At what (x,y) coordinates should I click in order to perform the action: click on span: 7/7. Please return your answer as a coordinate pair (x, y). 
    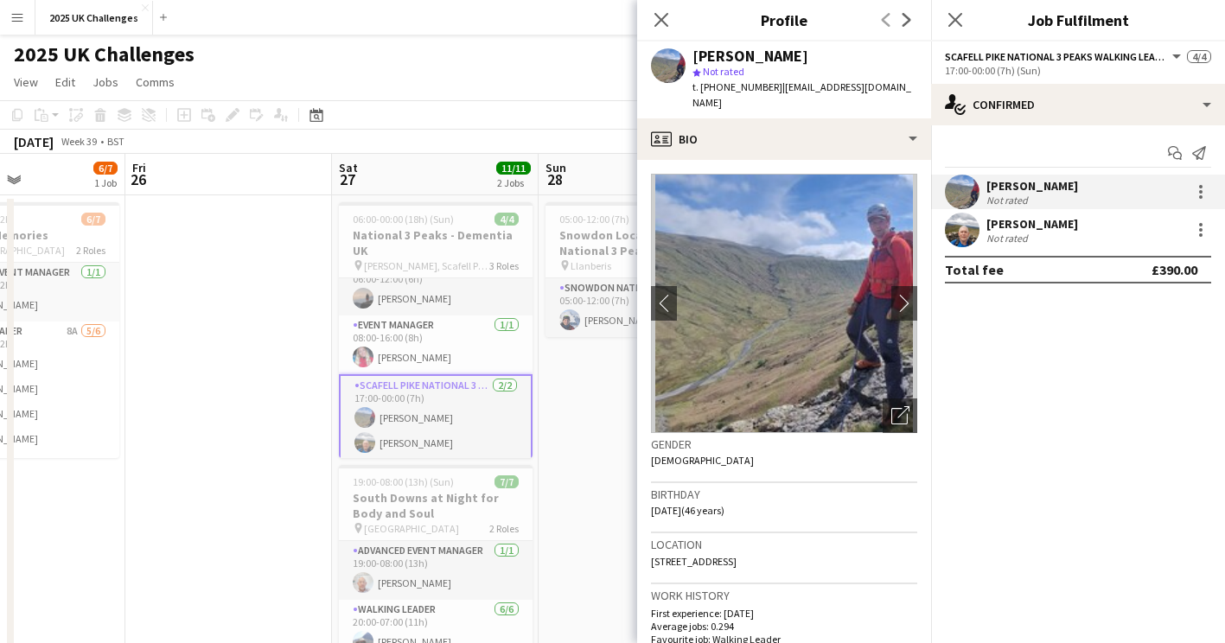
    Looking at the image, I should click on (507, 482).